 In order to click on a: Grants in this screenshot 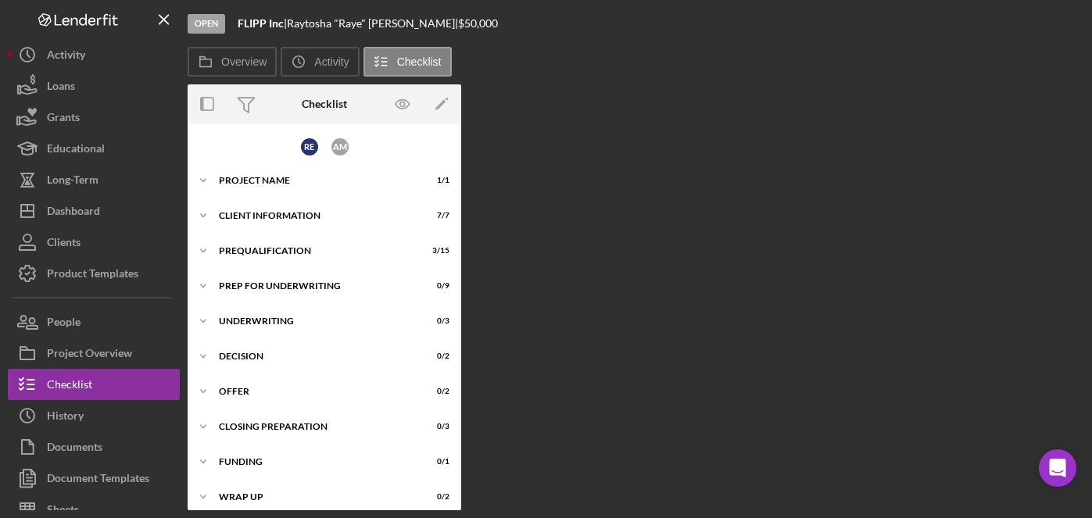, I will do `click(94, 117)`.